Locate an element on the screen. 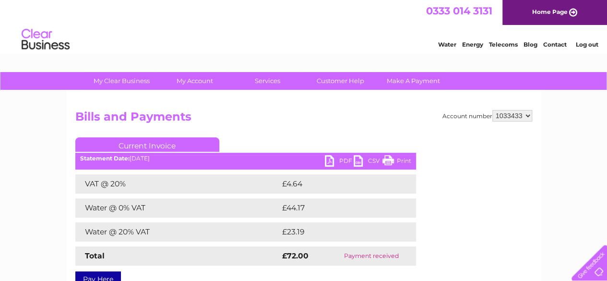  a: Print is located at coordinates (397, 162).